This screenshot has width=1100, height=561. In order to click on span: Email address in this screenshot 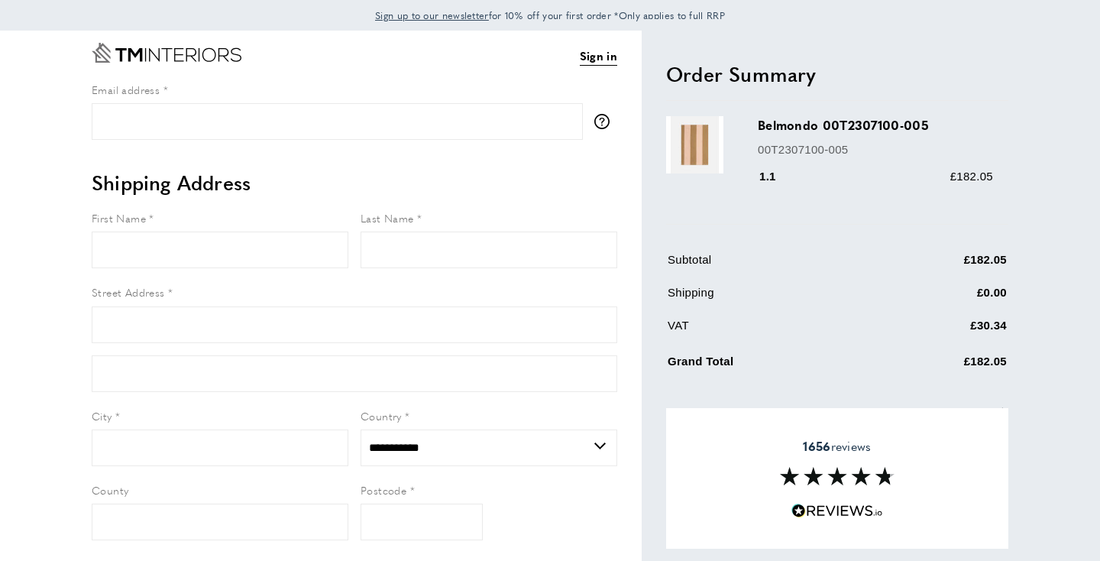, I will do `click(125, 89)`.